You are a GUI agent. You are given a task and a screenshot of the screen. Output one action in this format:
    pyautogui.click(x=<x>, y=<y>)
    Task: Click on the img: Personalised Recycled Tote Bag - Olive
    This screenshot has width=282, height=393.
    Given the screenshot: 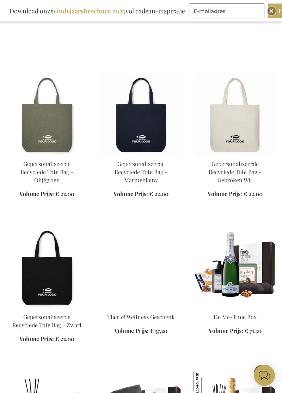 What is the action you would take?
    pyautogui.click(x=47, y=115)
    